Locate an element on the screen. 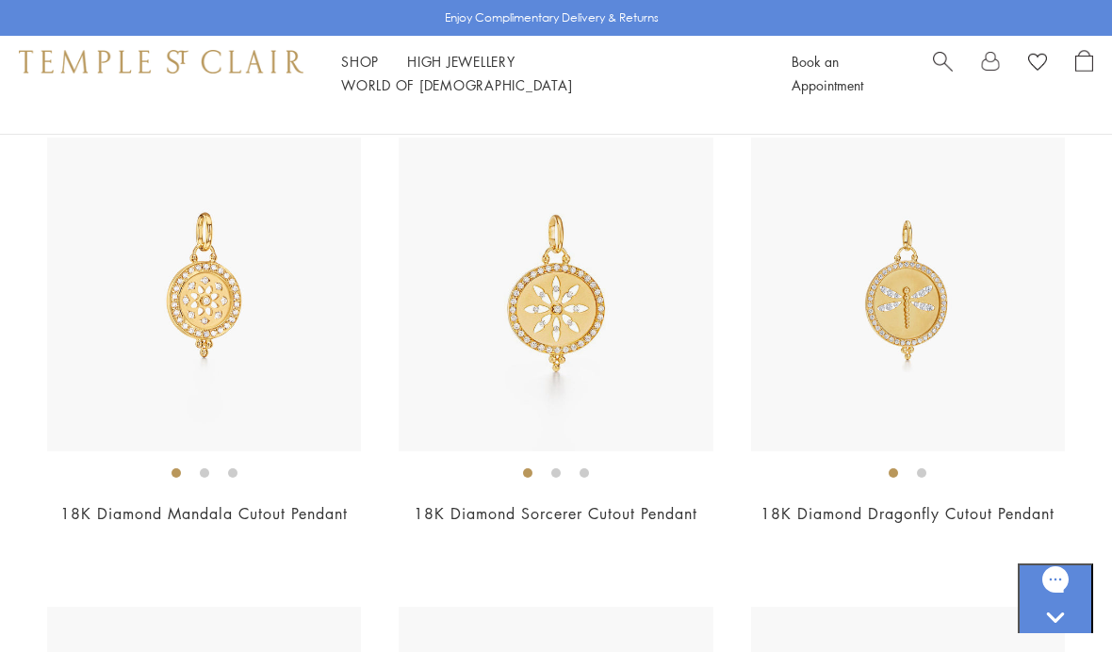 The height and width of the screenshot is (652, 1112). a: Book an Appointment is located at coordinates (827, 73).